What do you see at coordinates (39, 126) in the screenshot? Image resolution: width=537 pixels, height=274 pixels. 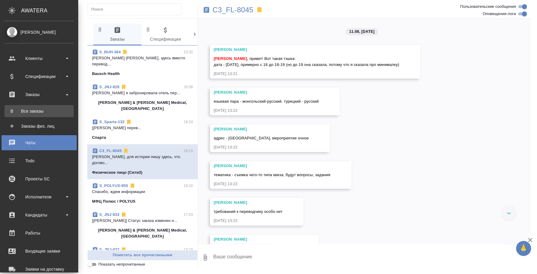 I see `a: ФЗаказы физ. лиц` at bounding box center [39, 126].